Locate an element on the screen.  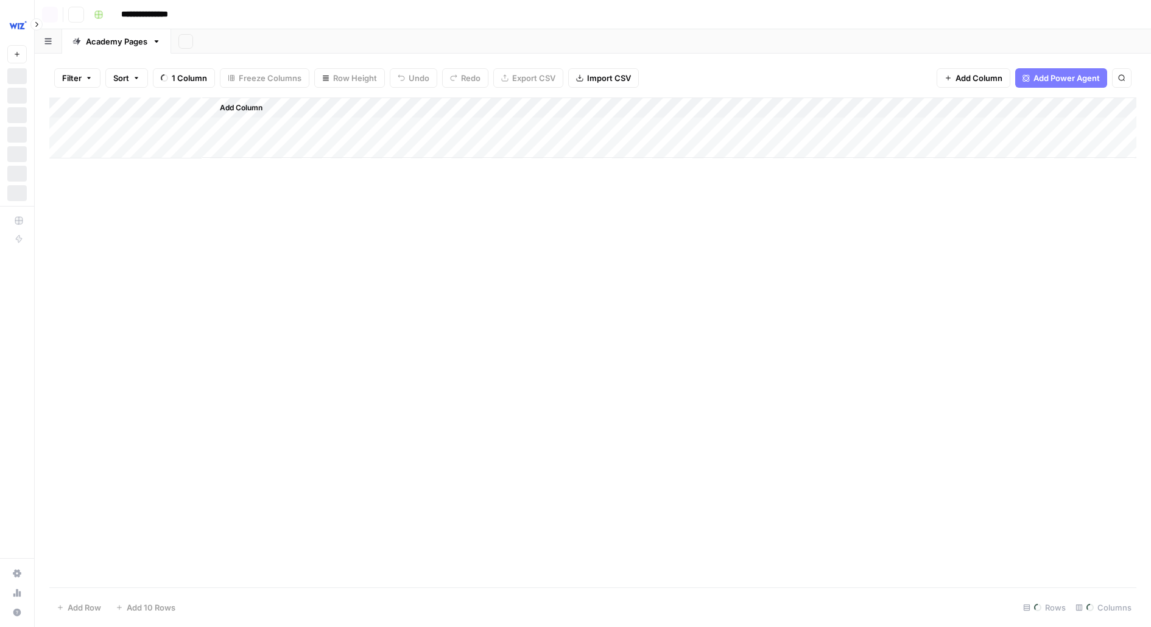
div: Rows is located at coordinates (1044, 607).